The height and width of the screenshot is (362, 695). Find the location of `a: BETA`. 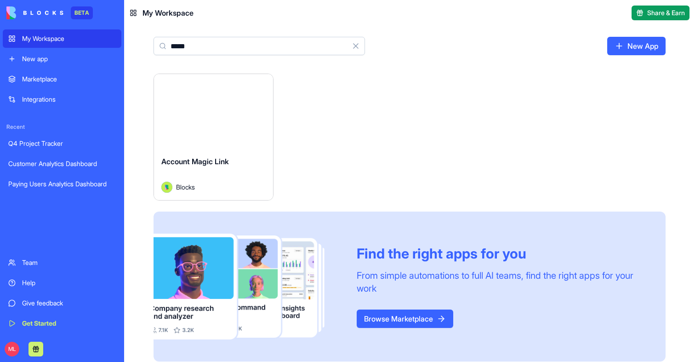

a: BETA is located at coordinates (50, 13).